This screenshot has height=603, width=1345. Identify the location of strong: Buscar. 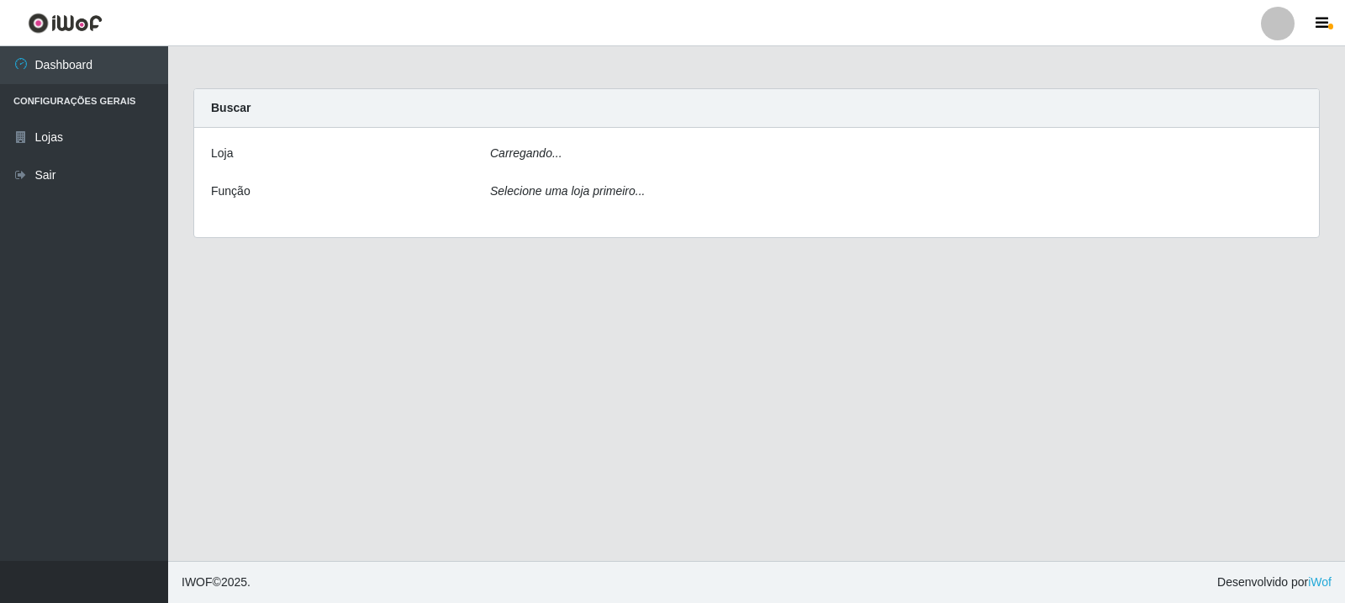
(230, 108).